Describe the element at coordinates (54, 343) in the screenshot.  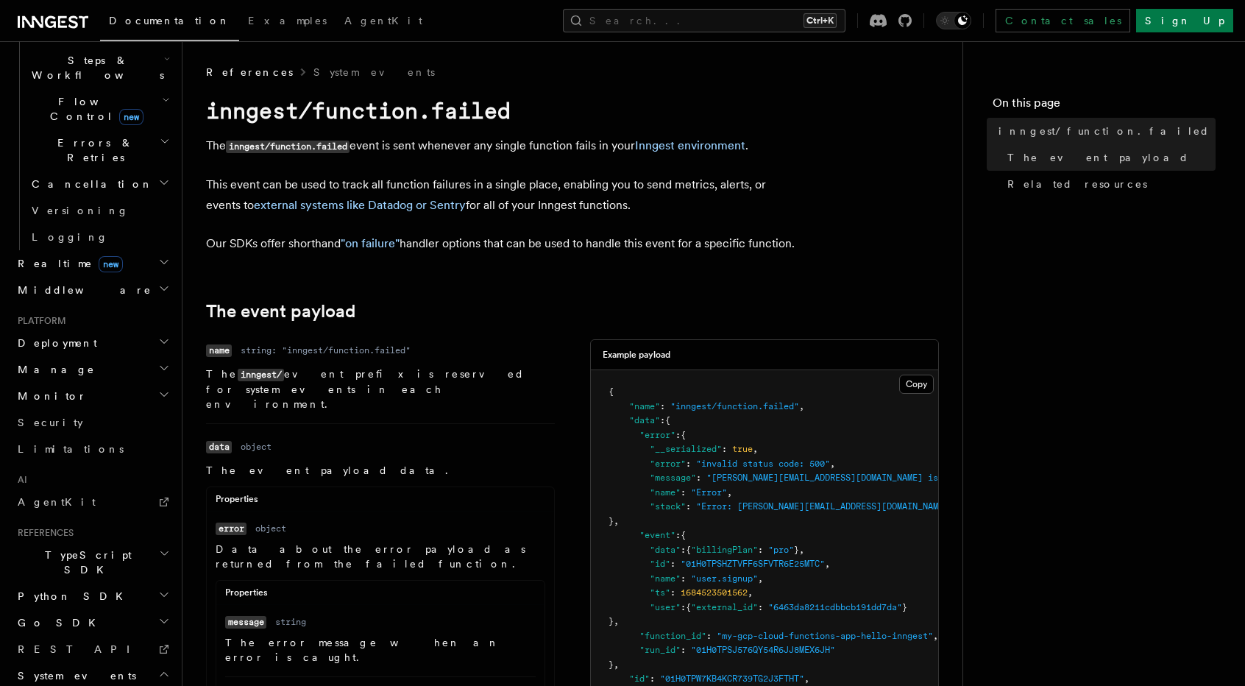
I see `span: Deployment` at that location.